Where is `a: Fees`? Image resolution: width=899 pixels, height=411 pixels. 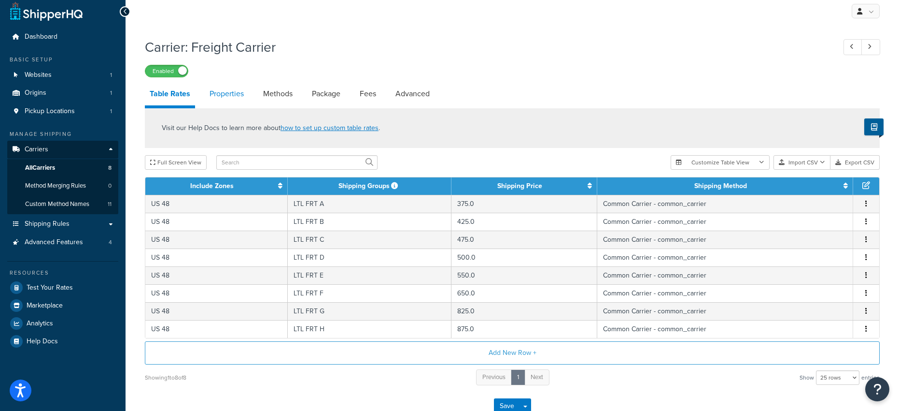 a: Fees is located at coordinates (368, 94).